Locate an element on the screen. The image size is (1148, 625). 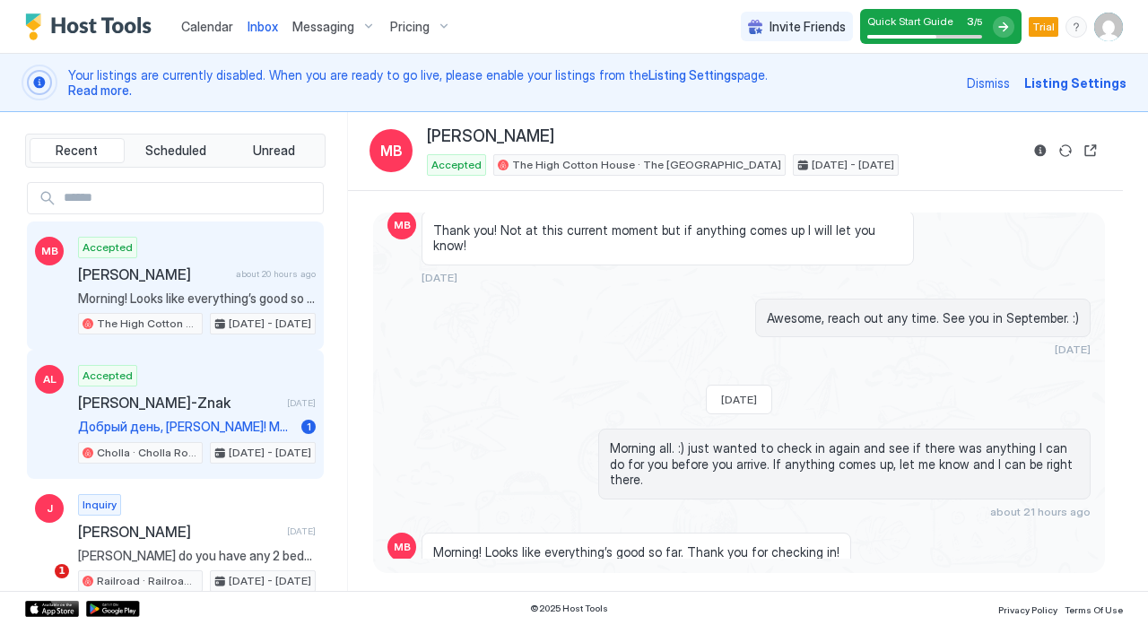
a: Calendar is located at coordinates (207, 26).